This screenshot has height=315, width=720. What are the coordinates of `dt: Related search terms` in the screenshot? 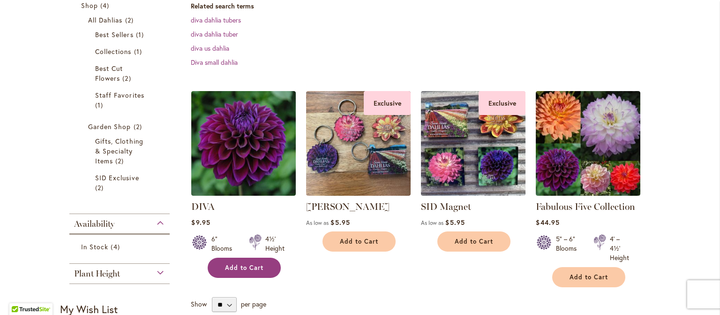 It's located at (425, 6).